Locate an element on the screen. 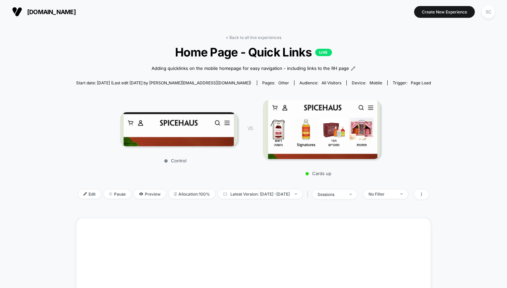  span: Pause is located at coordinates (117, 194).